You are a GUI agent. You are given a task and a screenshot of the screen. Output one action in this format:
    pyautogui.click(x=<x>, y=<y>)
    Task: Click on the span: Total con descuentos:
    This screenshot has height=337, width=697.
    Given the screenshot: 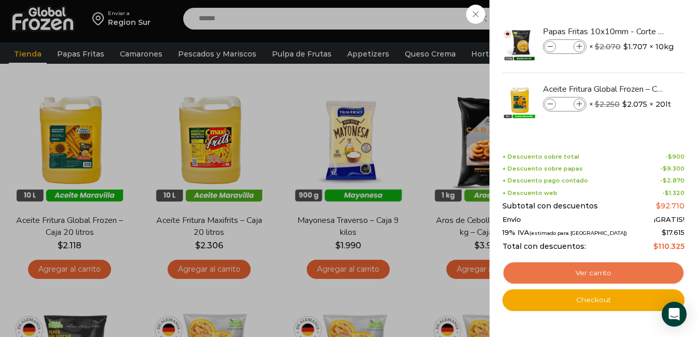 What is the action you would take?
    pyautogui.click(x=544, y=246)
    